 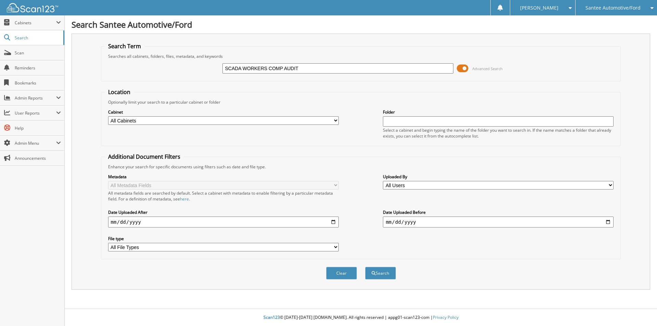 I want to click on a: here, so click(x=185, y=199).